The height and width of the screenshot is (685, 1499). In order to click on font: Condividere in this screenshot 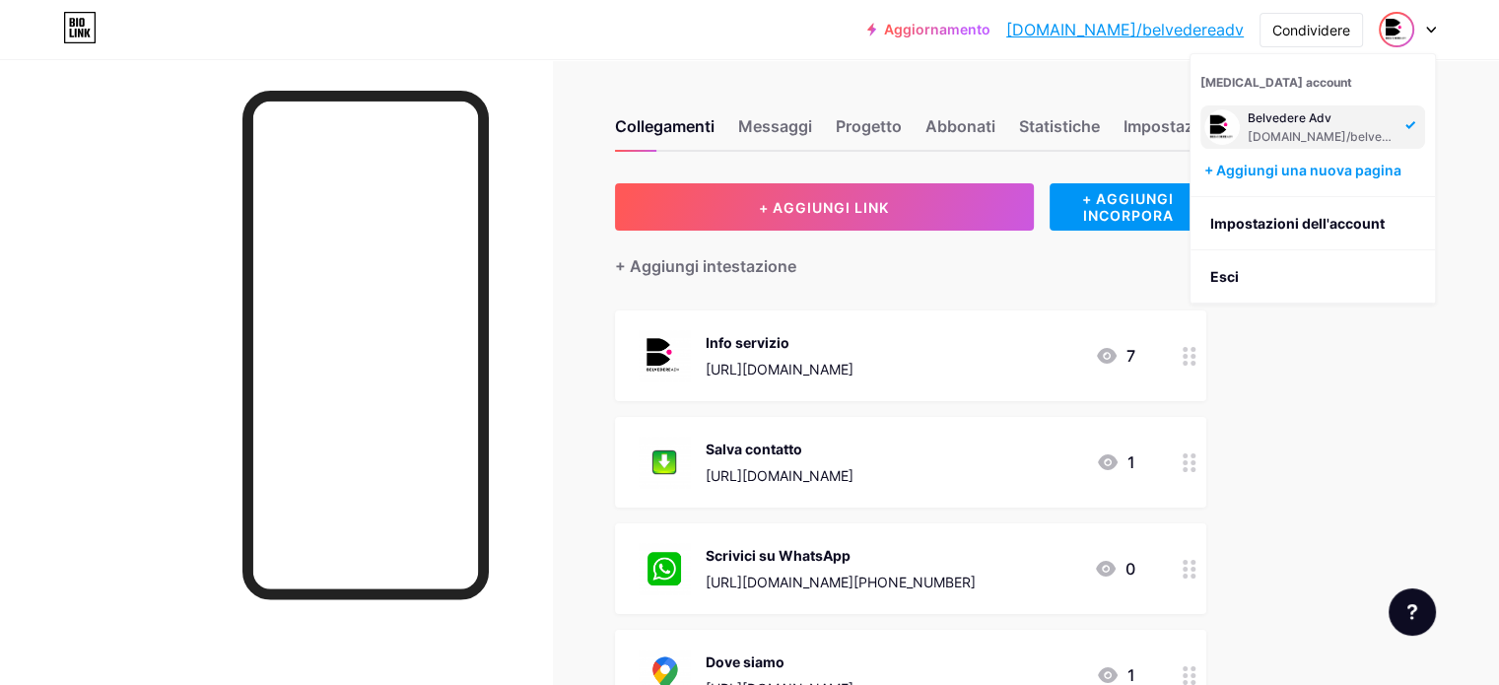, I will do `click(1311, 30)`.